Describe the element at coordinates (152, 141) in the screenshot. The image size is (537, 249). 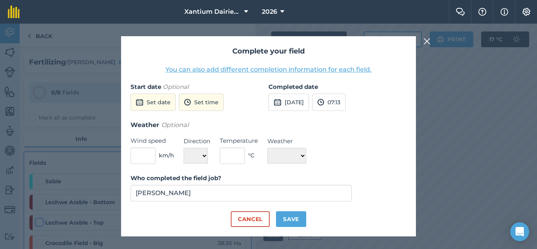
I see `label: Wind speed` at that location.